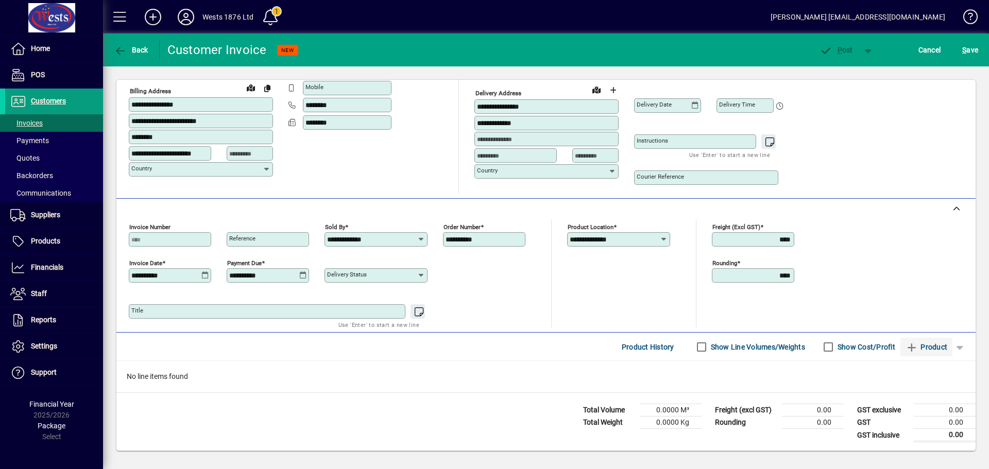  What do you see at coordinates (970, 50) in the screenshot?
I see `span: ave` at bounding box center [970, 50].